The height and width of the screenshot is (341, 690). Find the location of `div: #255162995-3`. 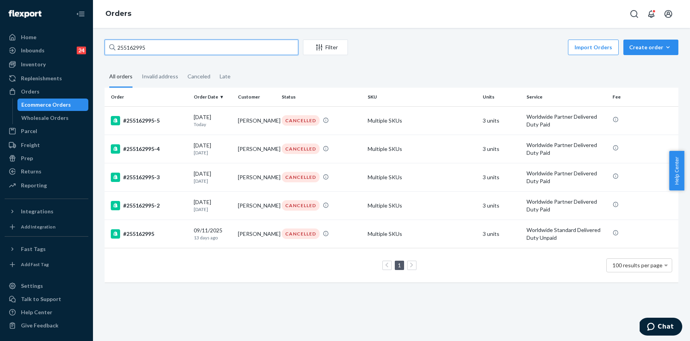

div: #255162995-3 is located at coordinates (149, 177).